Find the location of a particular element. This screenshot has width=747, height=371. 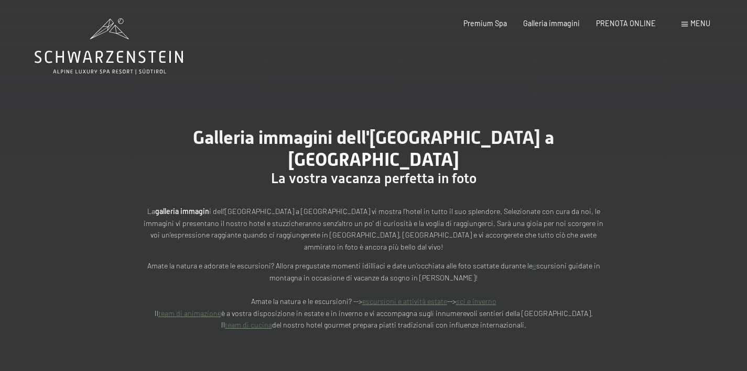

strong: galleria immagin is located at coordinates (182, 211).